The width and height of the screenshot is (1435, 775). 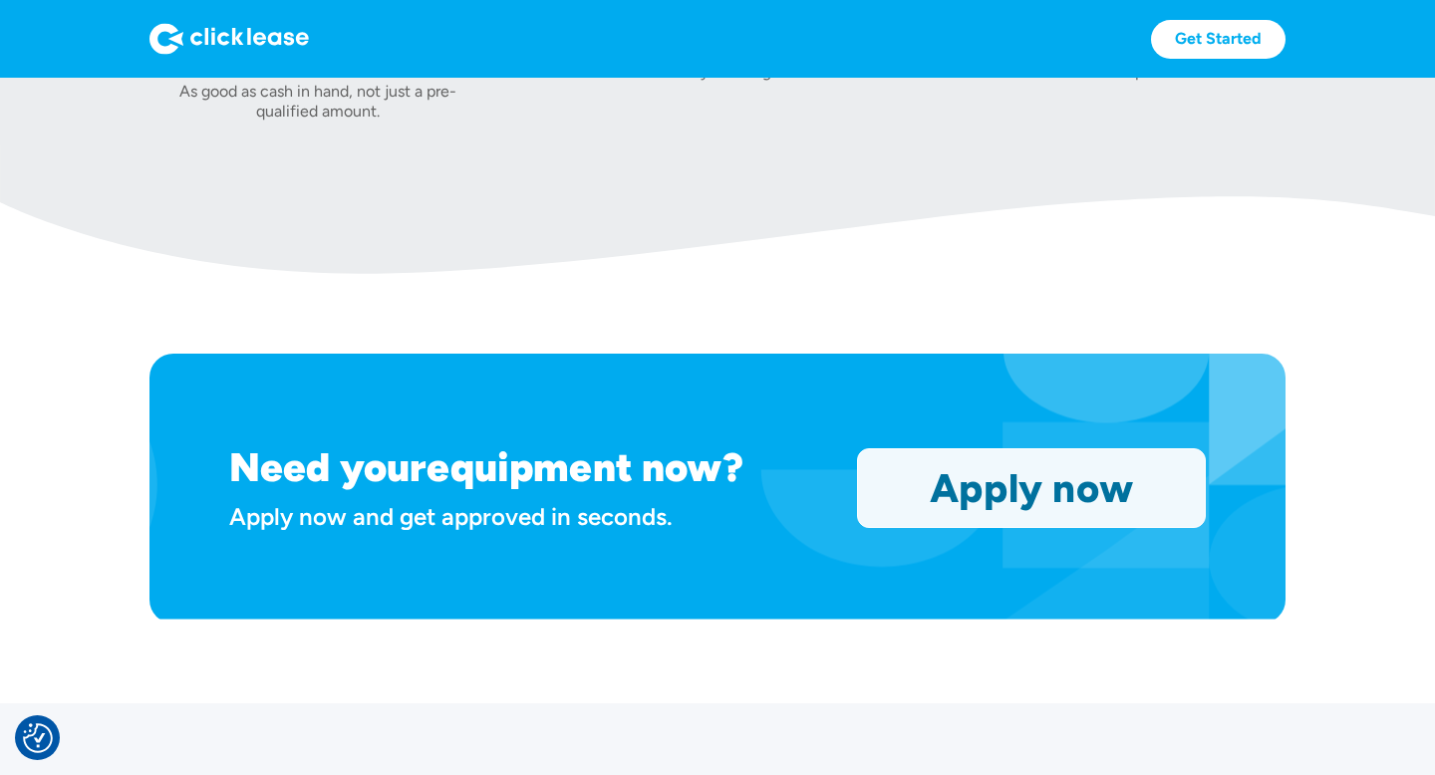 I want to click on a: Get Started, so click(x=1217, y=39).